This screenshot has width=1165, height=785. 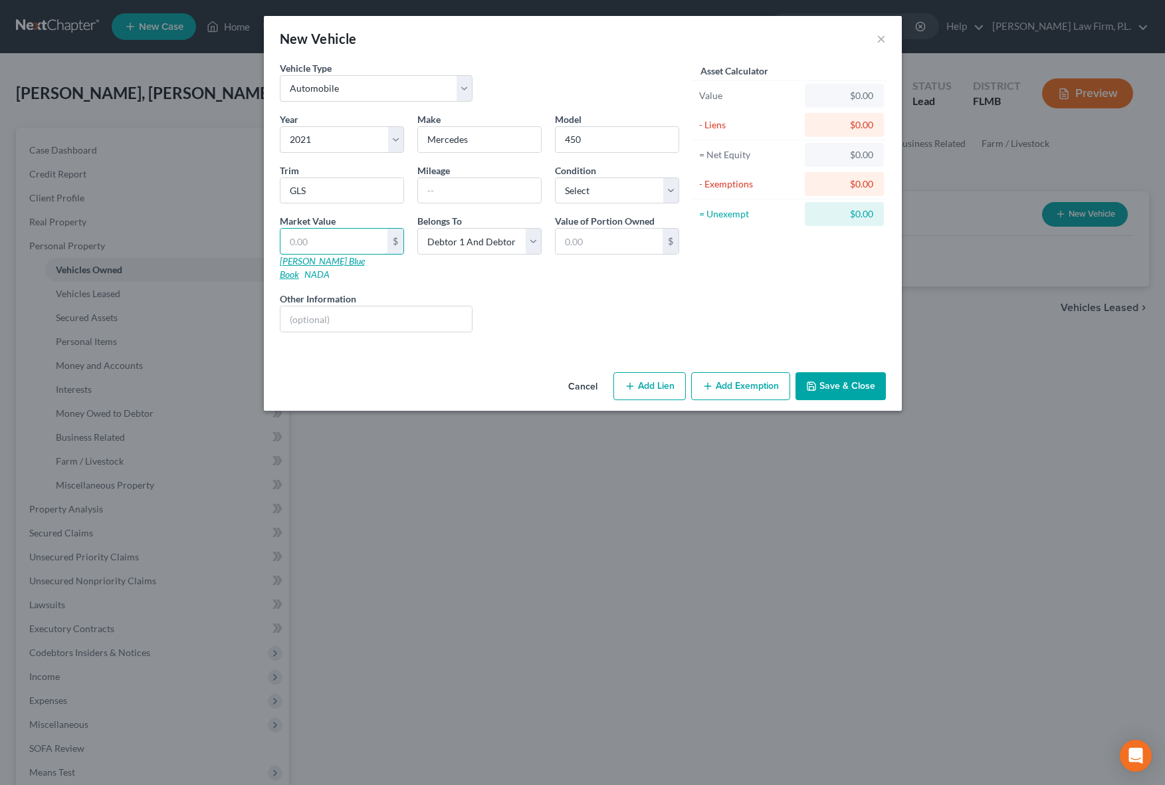 What do you see at coordinates (749, 214) in the screenshot?
I see `div: = Unexempt` at bounding box center [749, 214].